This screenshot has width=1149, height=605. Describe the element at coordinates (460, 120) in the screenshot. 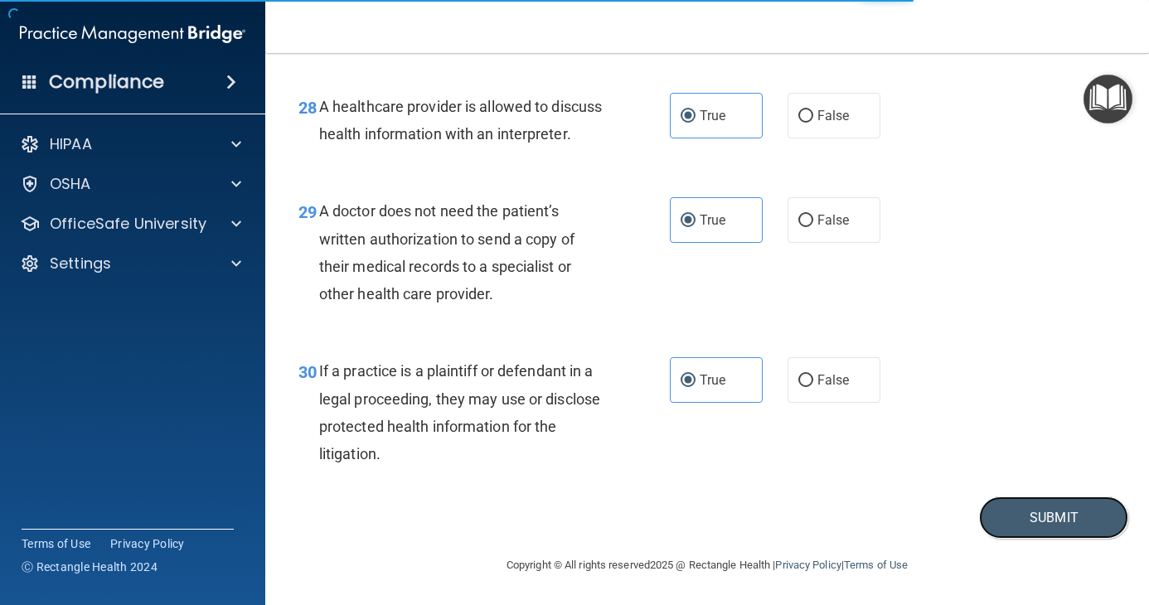

I see `span: A healthcare provider is allowed to discuss health information with an interpreter.` at that location.